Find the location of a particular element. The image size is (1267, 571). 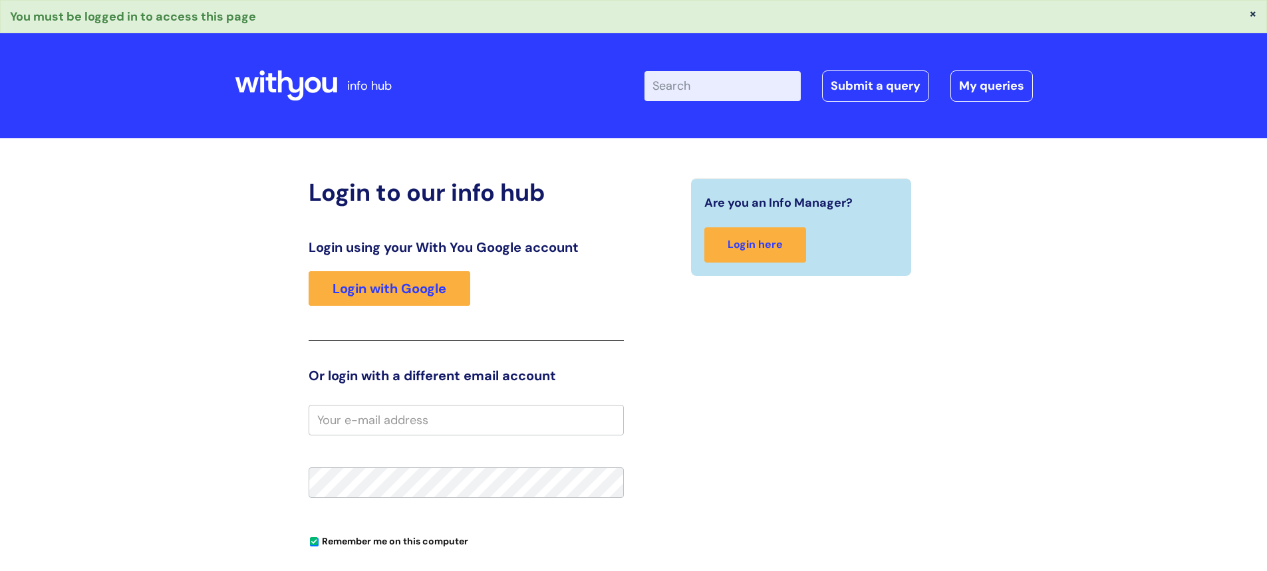

input: Your e-mail address is located at coordinates (466, 420).